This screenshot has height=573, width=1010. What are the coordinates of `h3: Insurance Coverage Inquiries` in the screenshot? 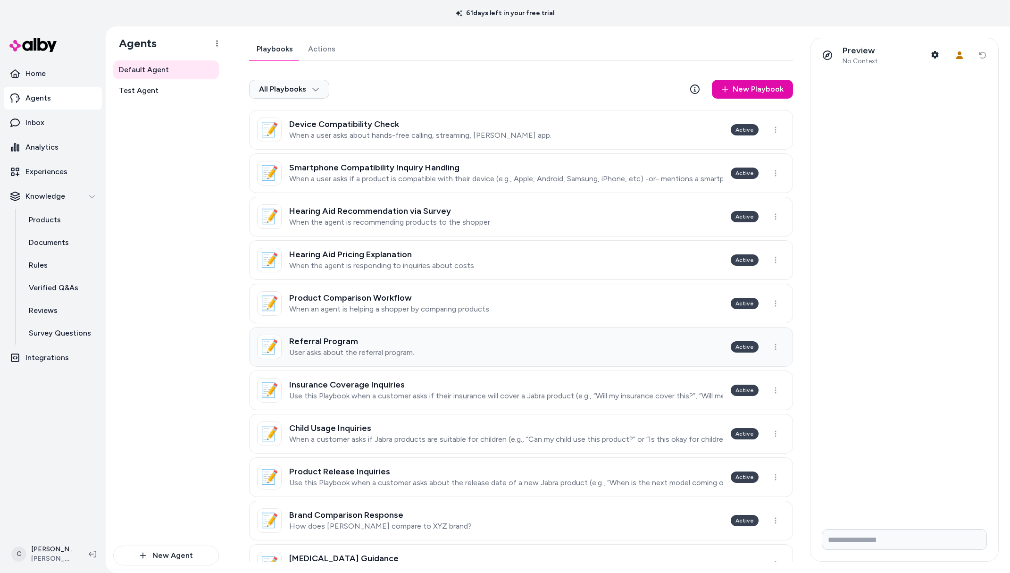 It's located at (506, 384).